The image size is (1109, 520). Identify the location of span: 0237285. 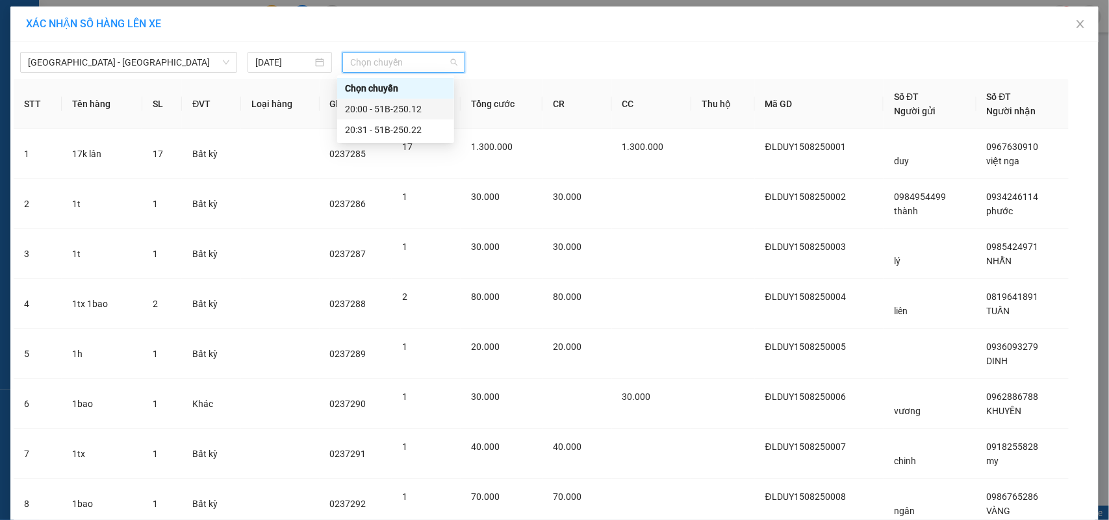
(348, 154).